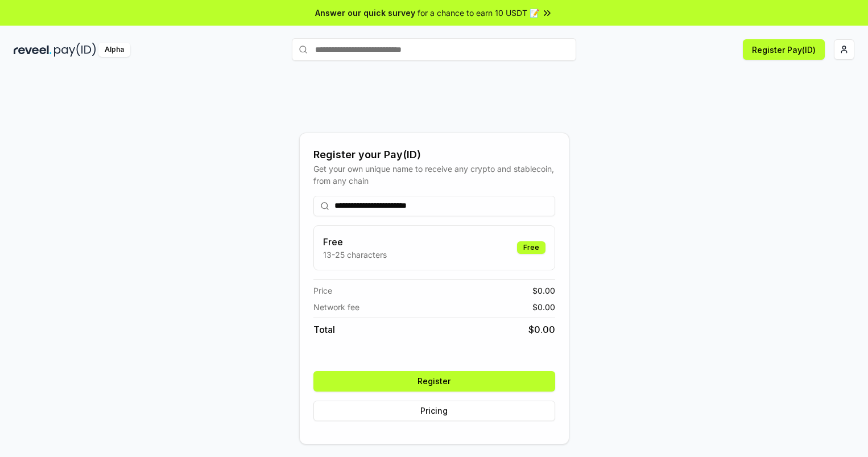 The image size is (868, 457). I want to click on p: 13-25 characters, so click(355, 254).